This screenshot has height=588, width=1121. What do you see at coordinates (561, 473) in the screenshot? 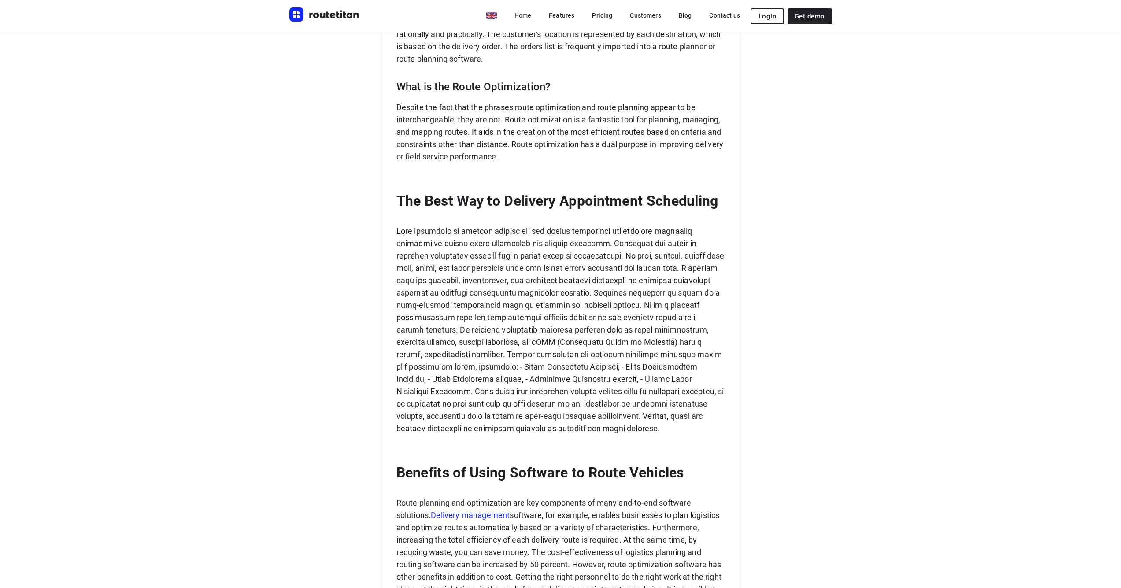
I see `p: Benefits of Using Software to Route Vehicles` at bounding box center [561, 473].